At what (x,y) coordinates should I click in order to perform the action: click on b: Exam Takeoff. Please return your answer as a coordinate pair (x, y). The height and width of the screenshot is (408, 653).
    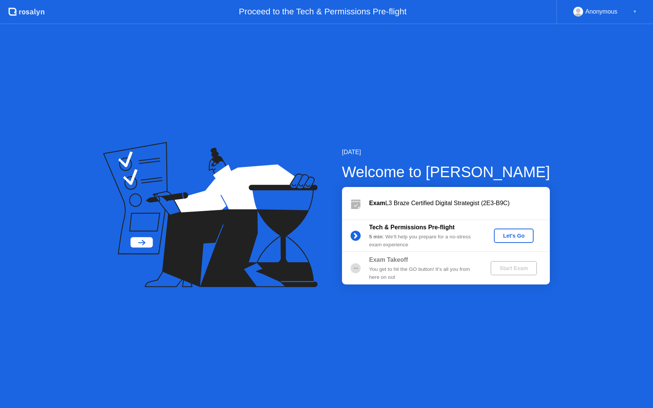
    Looking at the image, I should click on (389, 260).